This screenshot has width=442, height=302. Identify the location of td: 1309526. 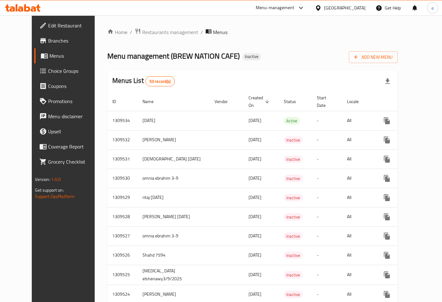
(122, 255).